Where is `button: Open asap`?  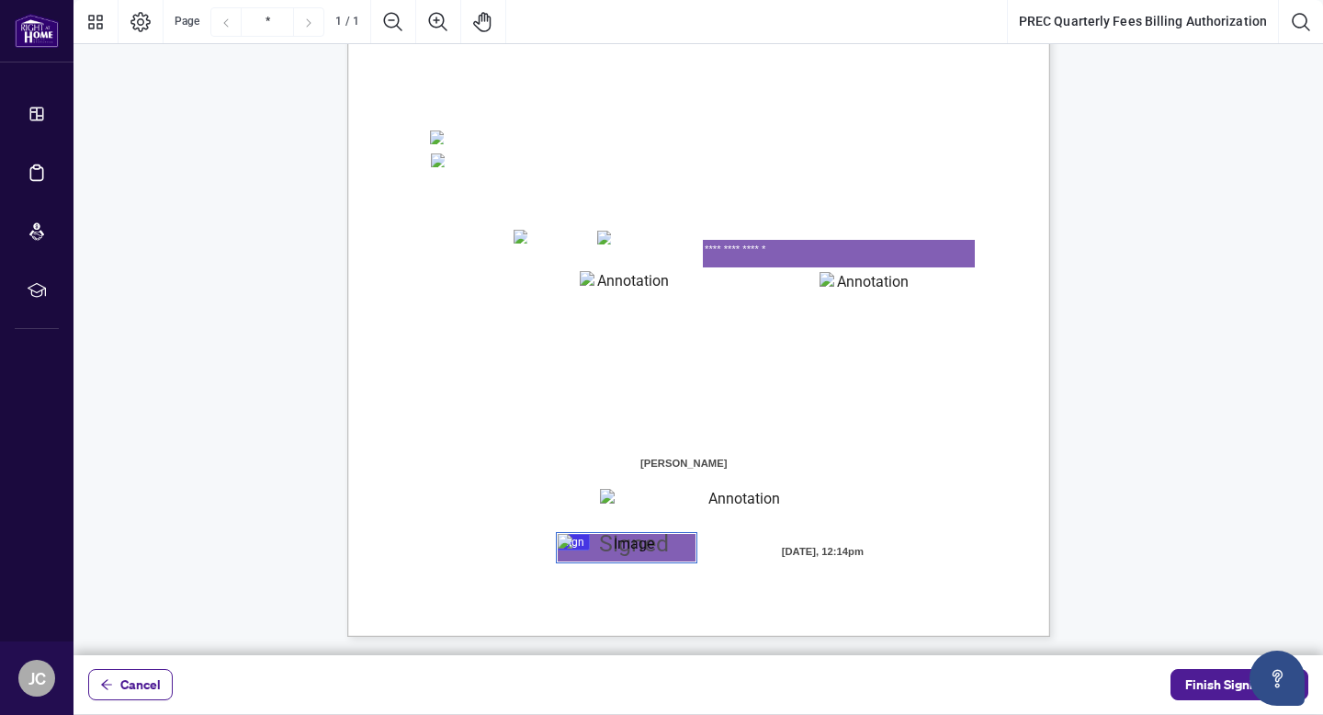 button: Open asap is located at coordinates (1278, 678).